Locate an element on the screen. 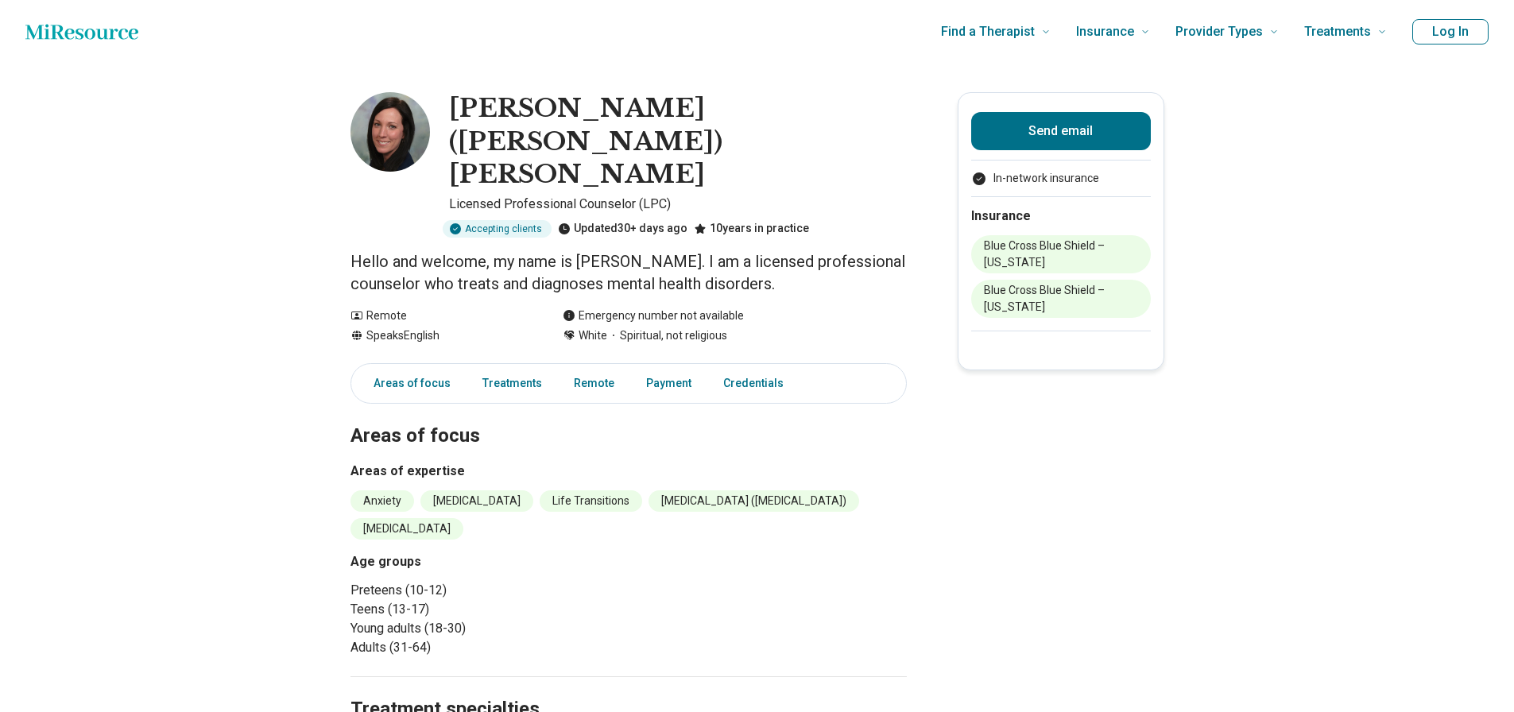 This screenshot has width=1514, height=712. div: Remote is located at coordinates (440, 315).